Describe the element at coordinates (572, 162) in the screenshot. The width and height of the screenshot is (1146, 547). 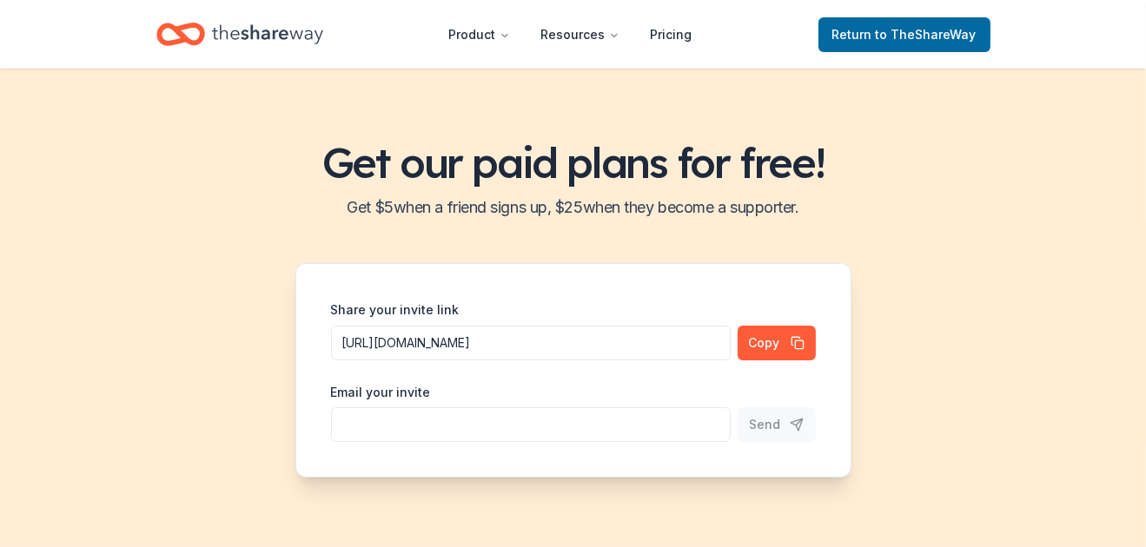
I see `h1: Get our paid plans for free!` at that location.